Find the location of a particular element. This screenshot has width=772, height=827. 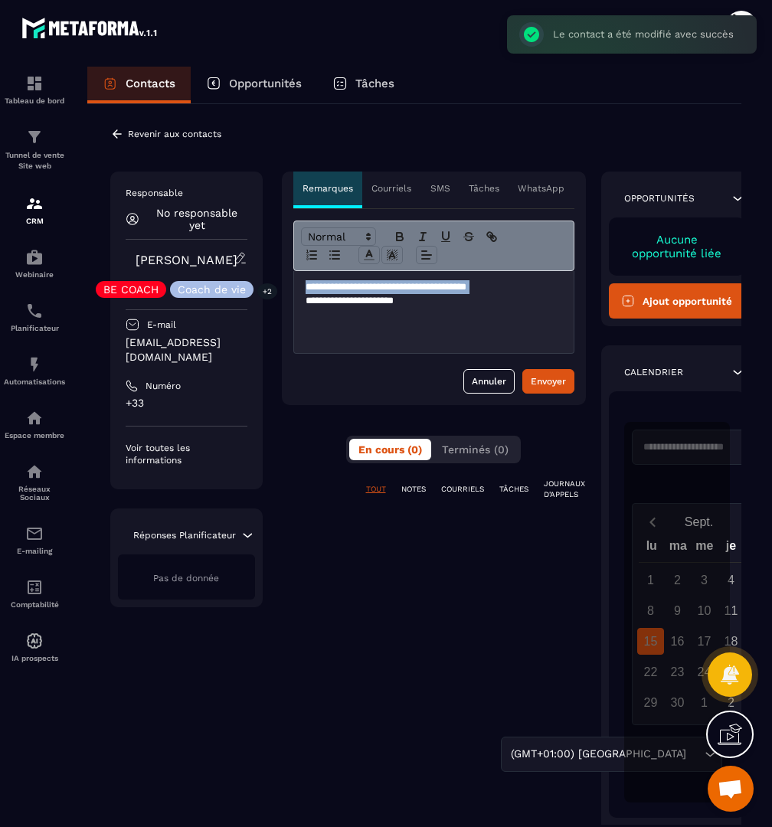

span: Pas de donnée is located at coordinates (186, 578).